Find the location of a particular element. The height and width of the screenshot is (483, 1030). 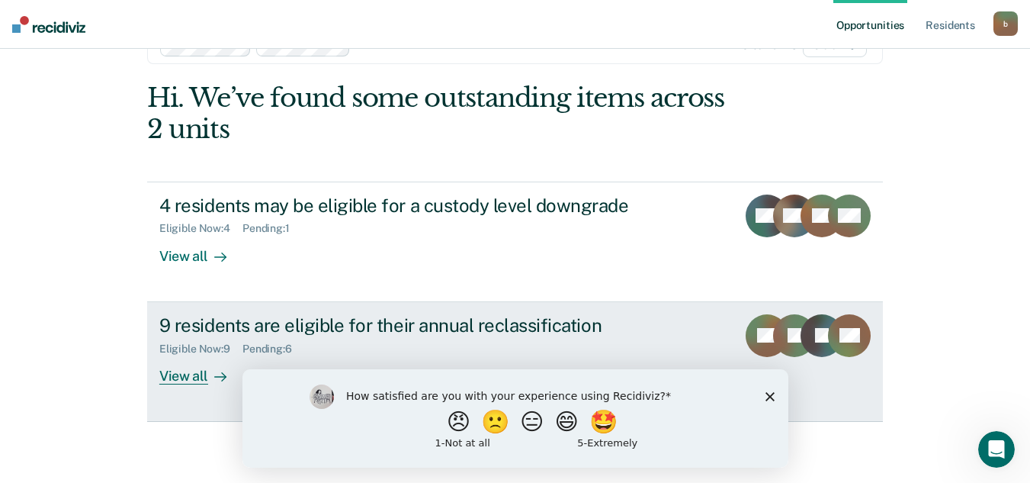

button: b is located at coordinates (1006, 24).